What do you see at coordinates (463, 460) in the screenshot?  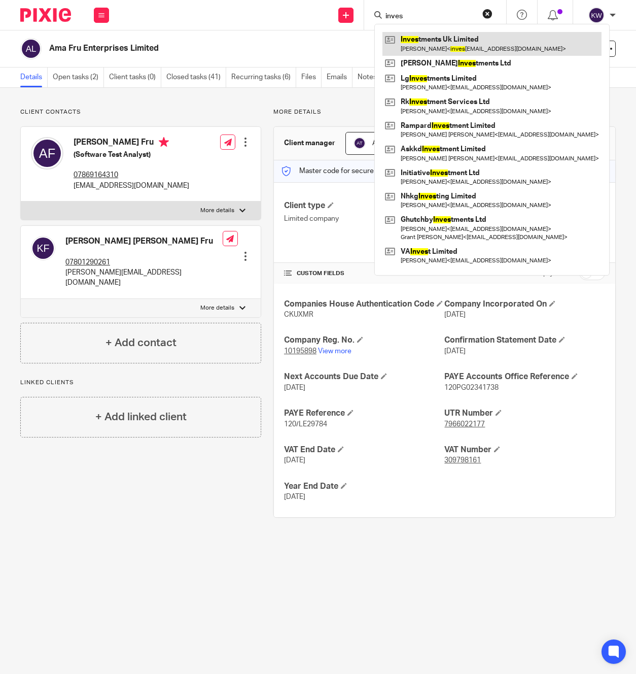 I see `tcxspan: Call 309798161 via 3CX` at bounding box center [463, 460].